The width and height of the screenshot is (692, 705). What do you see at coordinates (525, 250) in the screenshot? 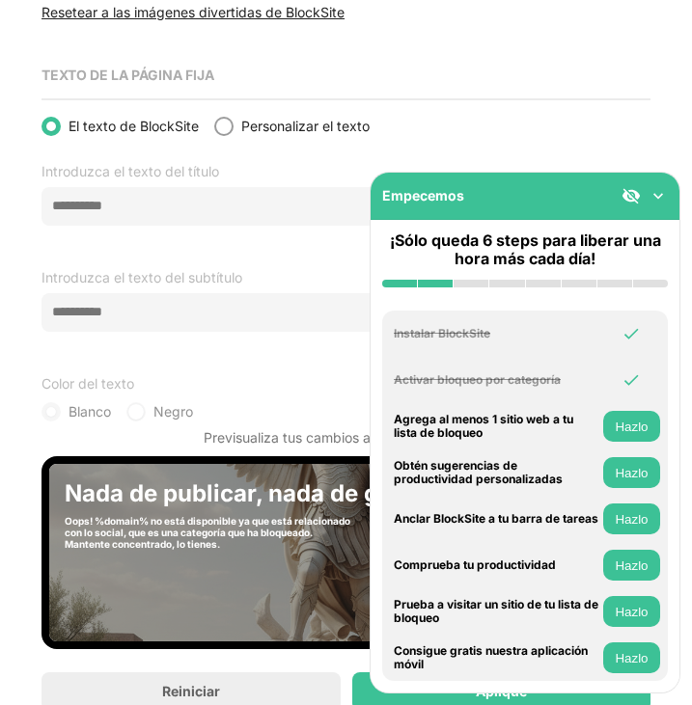
I see `div: ¡Sólo queda 6 steps para liberar una hora más cada día!` at bounding box center [525, 250].